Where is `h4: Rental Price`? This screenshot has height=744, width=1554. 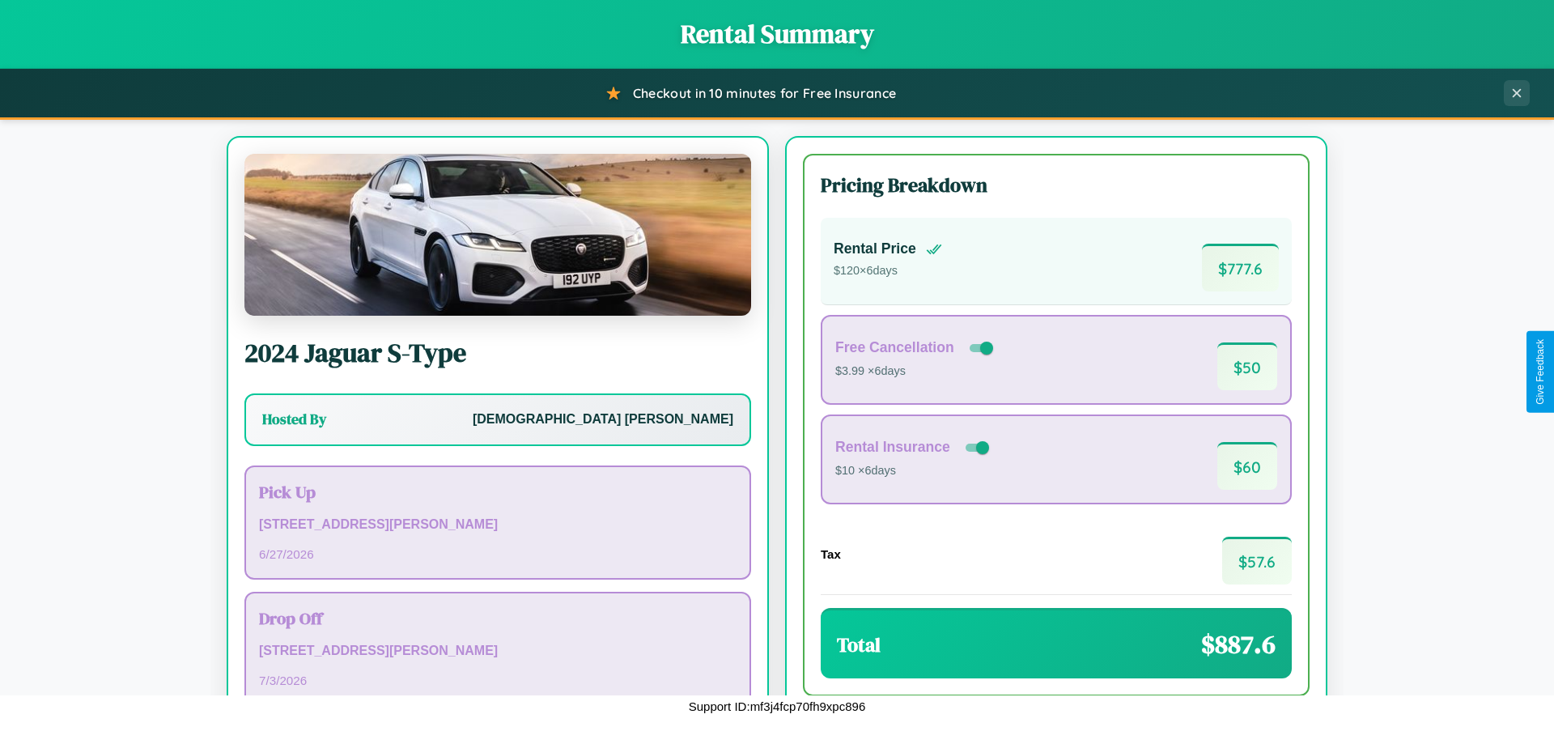
h4: Rental Price is located at coordinates (875, 248).